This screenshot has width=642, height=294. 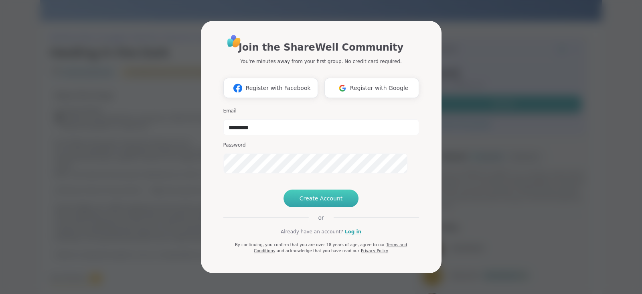 What do you see at coordinates (321, 111) in the screenshot?
I see `h3: Email` at bounding box center [321, 111].